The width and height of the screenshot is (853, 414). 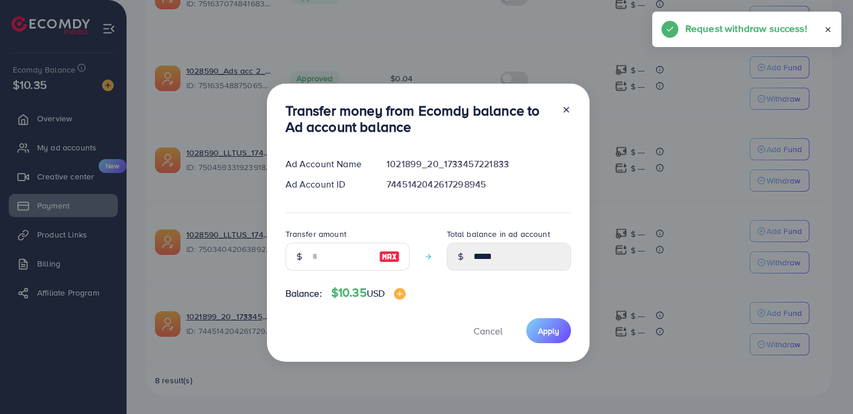 I want to click on h4: $10.35, so click(x=368, y=292).